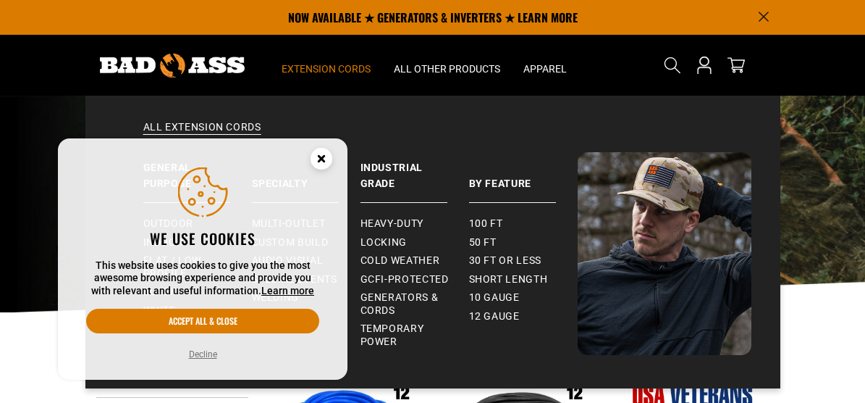 The image size is (865, 403). What do you see at coordinates (415, 224) in the screenshot?
I see `a: Heavy-Duty` at bounding box center [415, 224].